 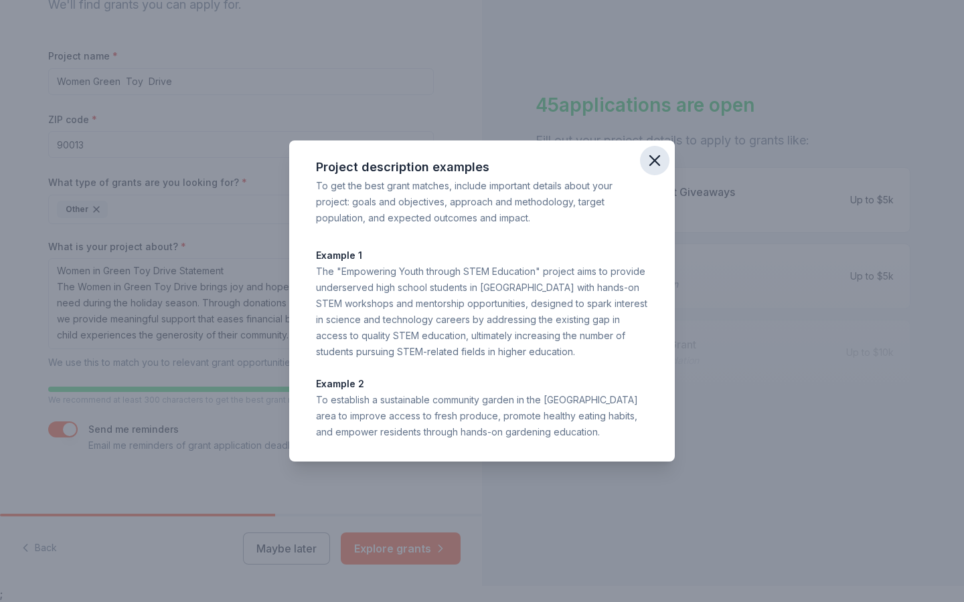 I want to click on div: The "Empowering Youth through STEM Education" project aims to provide underserved high school stu..., so click(x=482, y=312).